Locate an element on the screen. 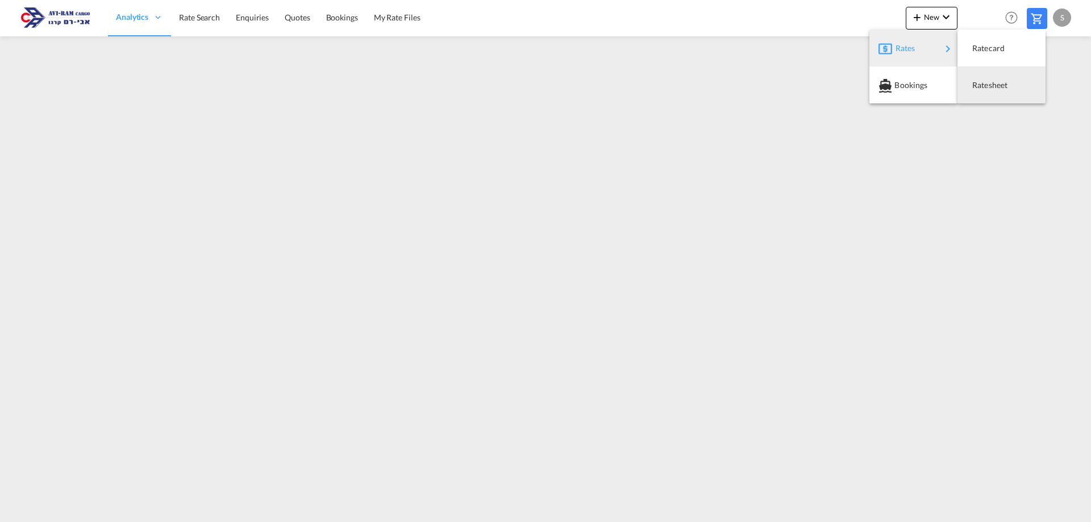  span: Bookings is located at coordinates (900, 85).